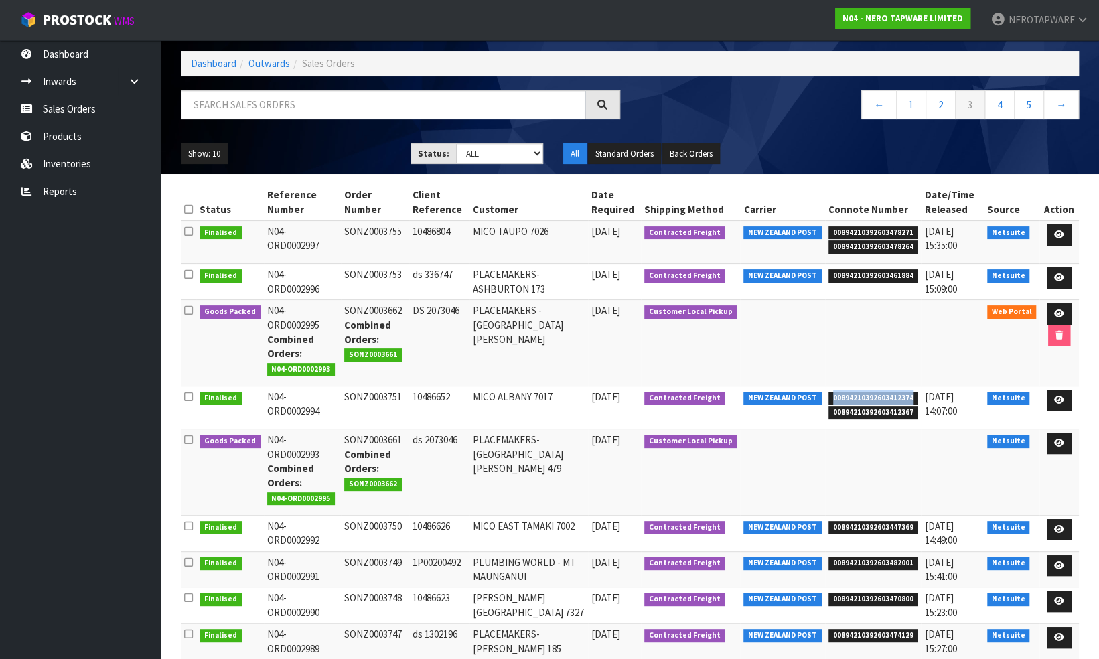 The width and height of the screenshot is (1099, 659). What do you see at coordinates (439, 569) in the screenshot?
I see `td: 1P00200492` at bounding box center [439, 569].